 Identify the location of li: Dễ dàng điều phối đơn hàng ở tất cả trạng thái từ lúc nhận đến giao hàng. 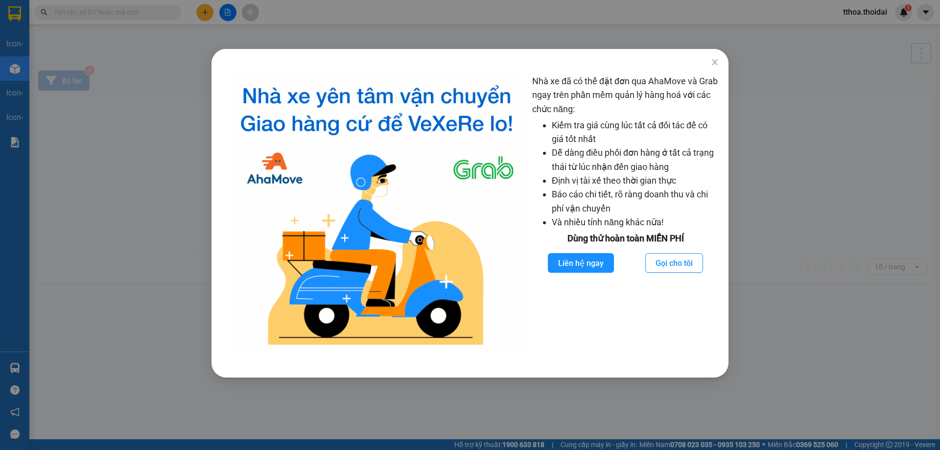
(635, 160).